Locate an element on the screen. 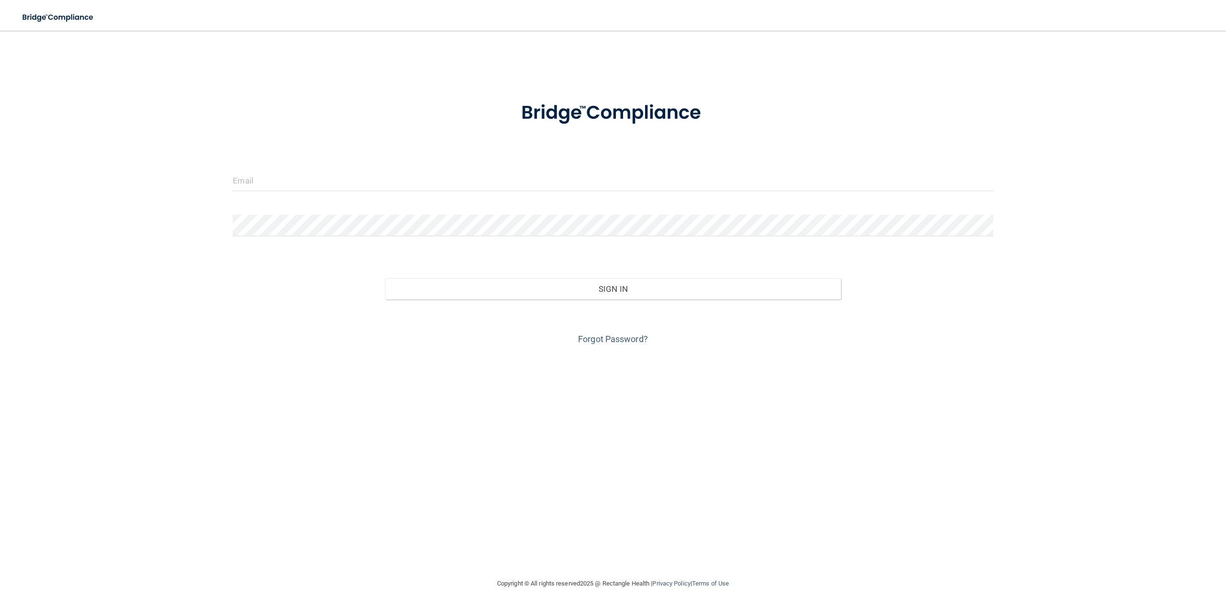  a: Forgot Password? is located at coordinates (613, 339).